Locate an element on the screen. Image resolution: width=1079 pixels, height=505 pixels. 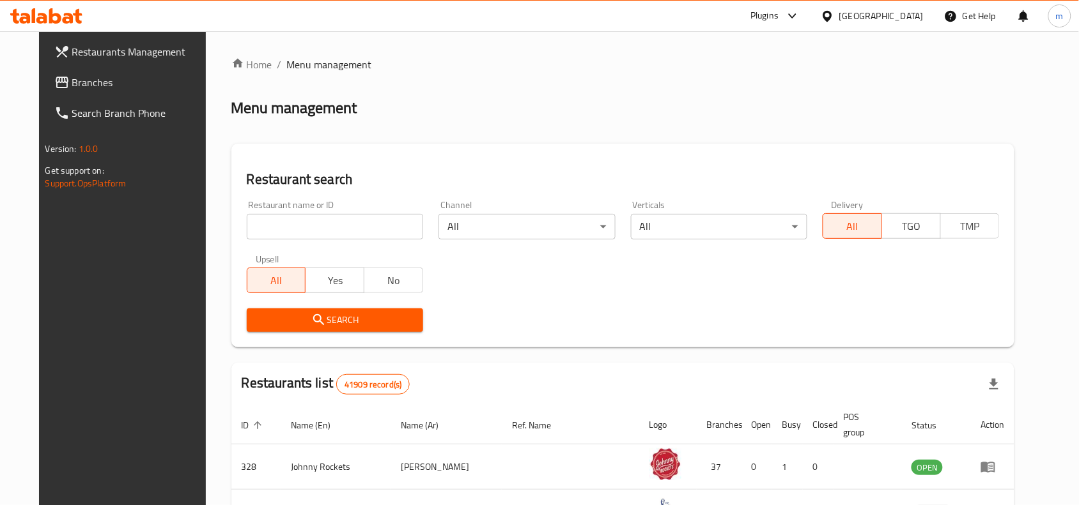
label: Delivery is located at coordinates (847, 205).